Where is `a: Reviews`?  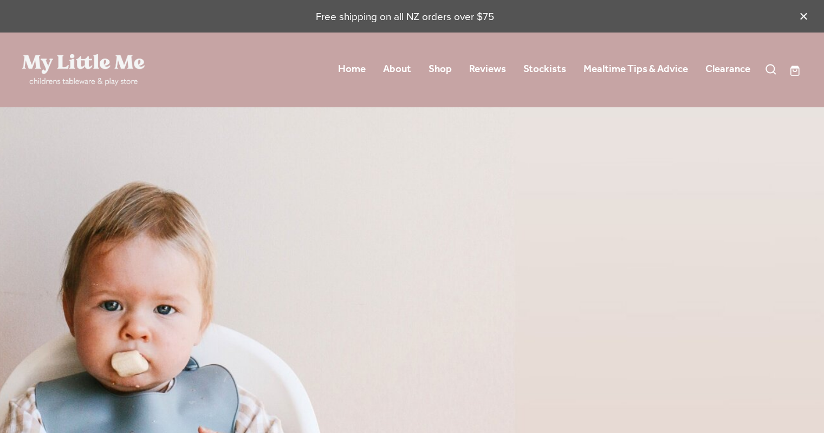 a: Reviews is located at coordinates (487, 69).